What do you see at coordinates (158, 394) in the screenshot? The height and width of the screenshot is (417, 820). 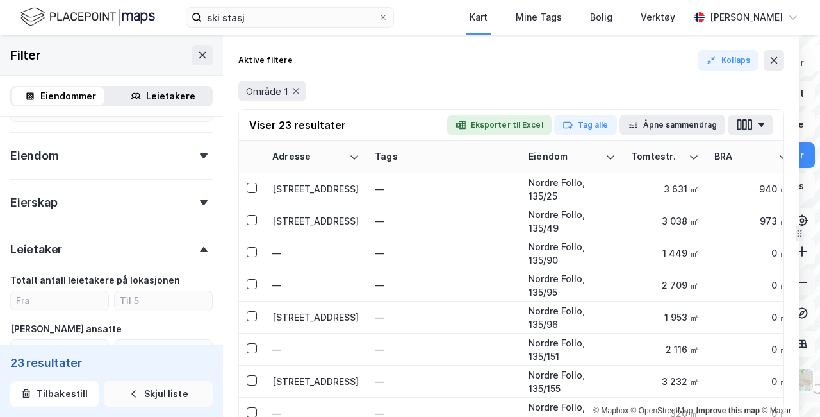 I see `button: Skjul liste` at bounding box center [158, 394].